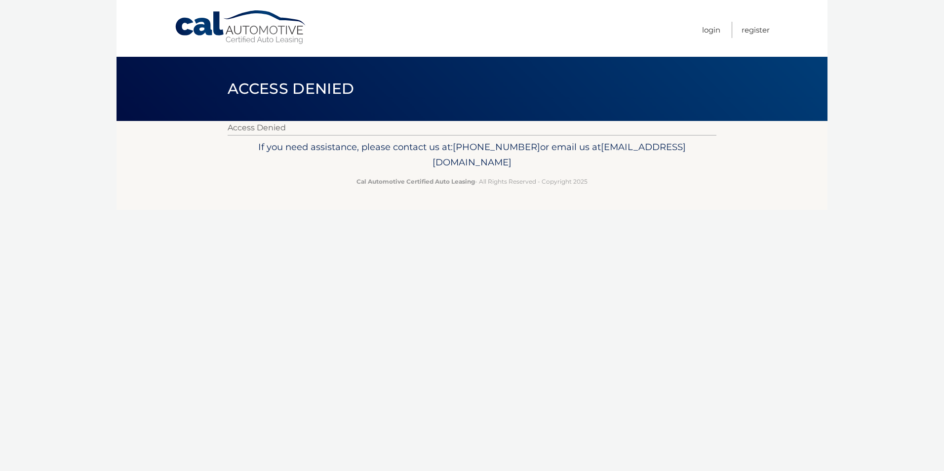 The image size is (944, 471). Describe the element at coordinates (472, 128) in the screenshot. I see `p: Access Denied` at that location.